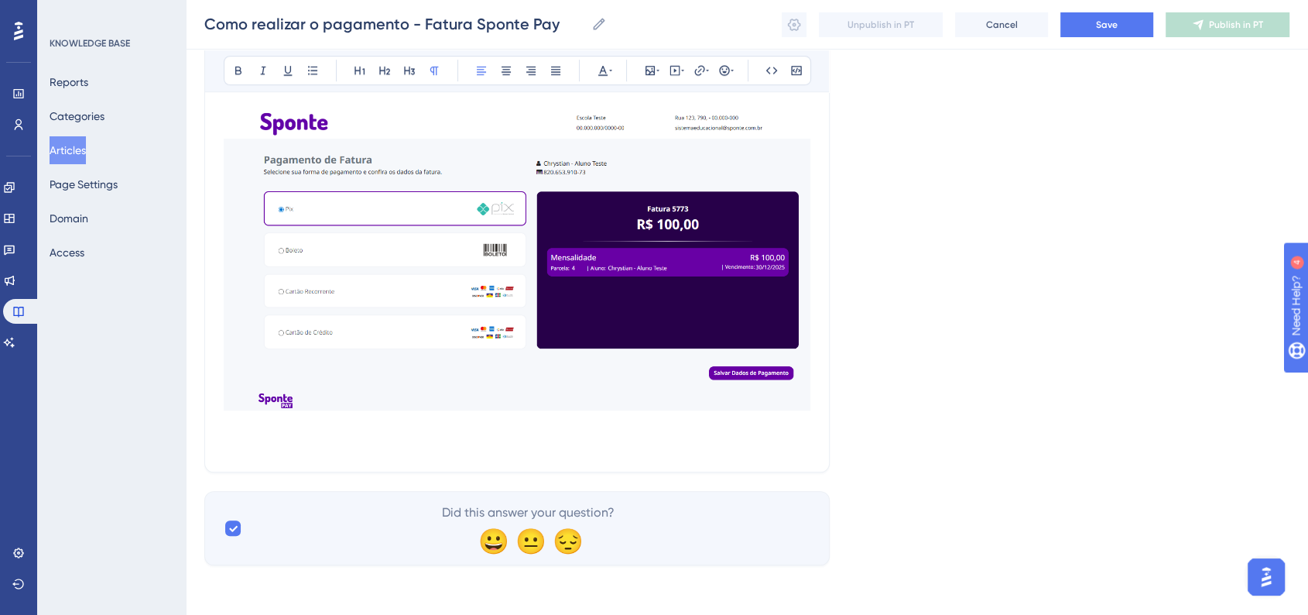 This screenshot has height=615, width=1308. Describe the element at coordinates (23, 23) in the screenshot. I see `img: launcher-image-alternative-text` at that location.